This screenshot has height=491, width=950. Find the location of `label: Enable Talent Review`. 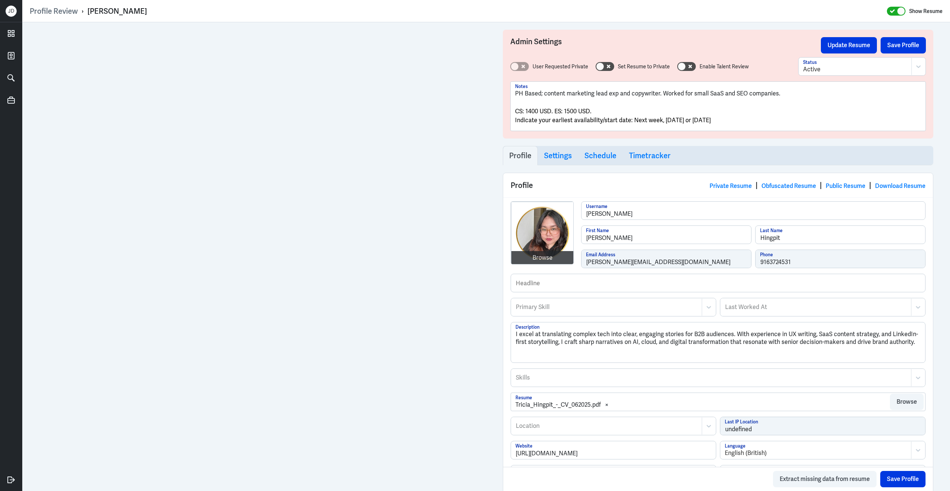

label: Enable Talent Review is located at coordinates (724, 66).